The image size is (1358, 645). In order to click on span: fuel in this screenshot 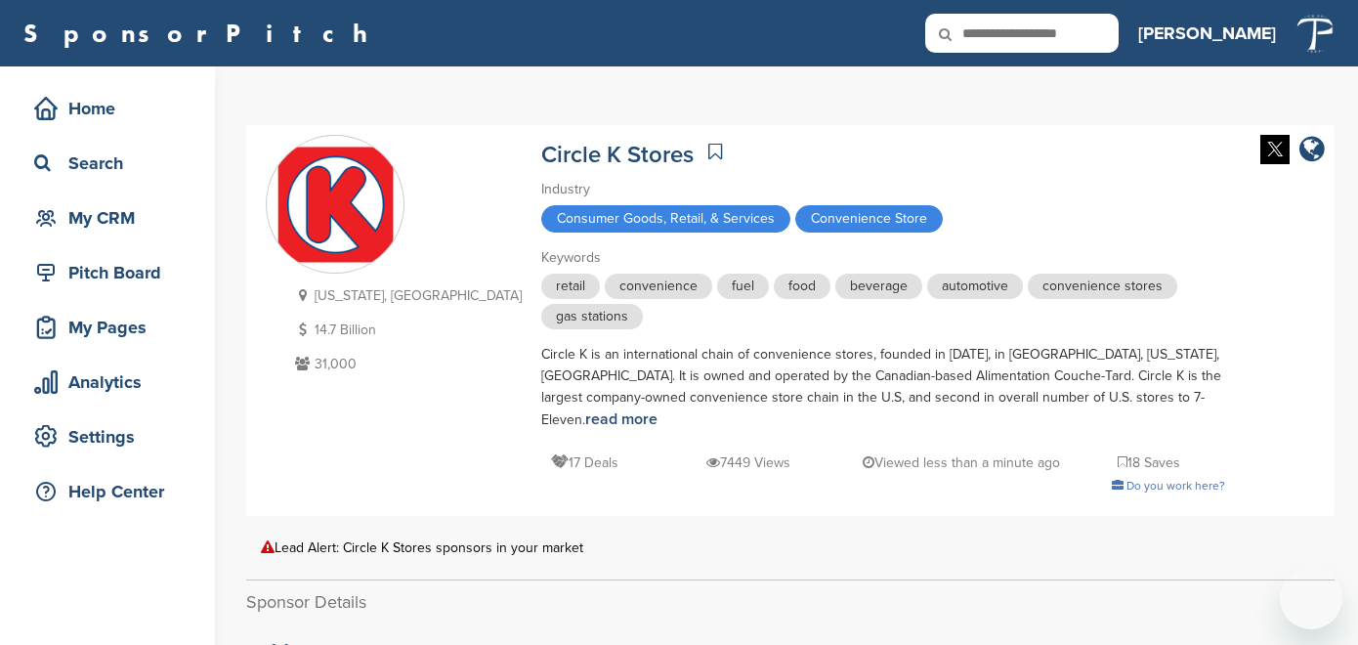, I will do `click(743, 286)`.